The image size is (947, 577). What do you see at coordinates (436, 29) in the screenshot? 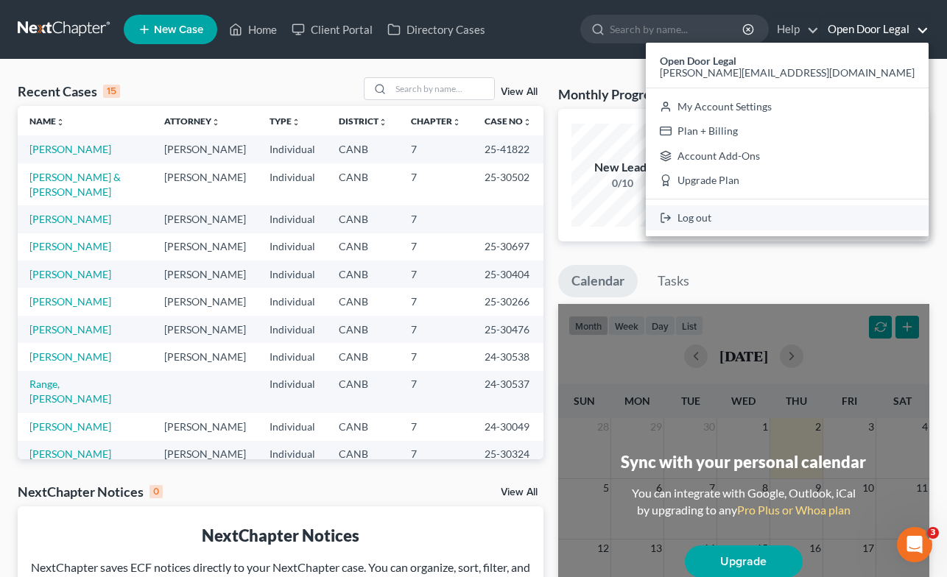
I see `a: Directory Cases` at bounding box center [436, 29].